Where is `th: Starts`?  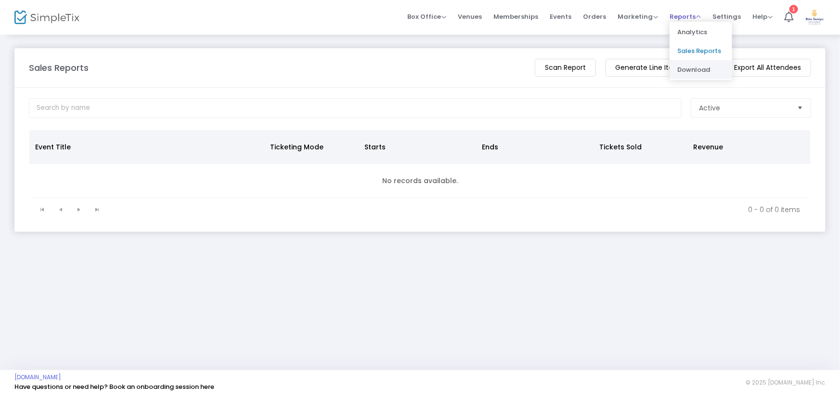
th: Starts is located at coordinates (418, 147).